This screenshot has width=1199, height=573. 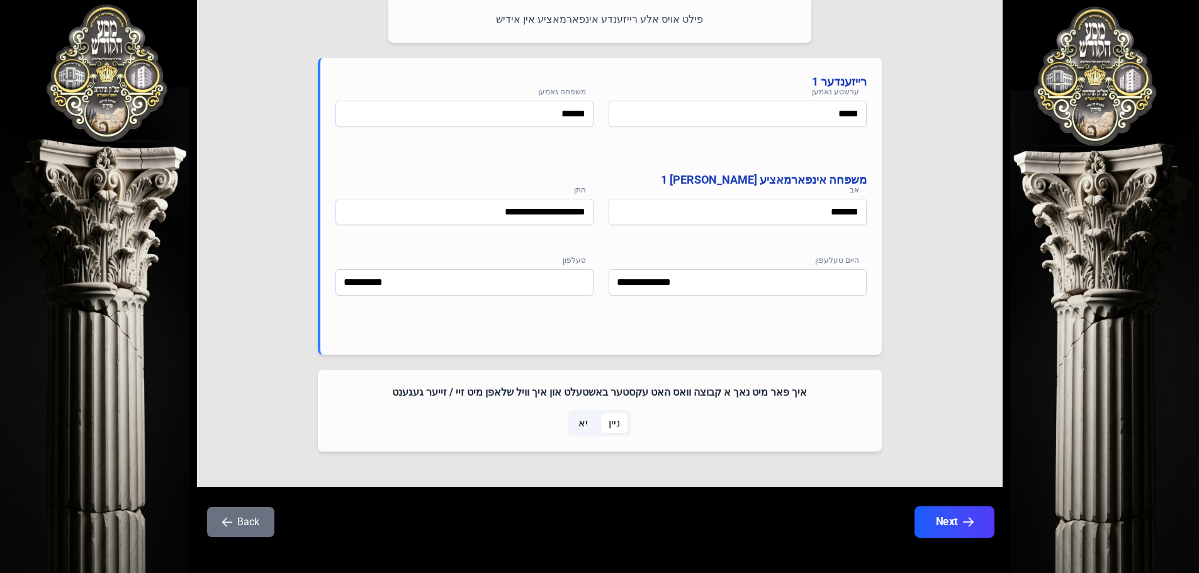 What do you see at coordinates (614, 424) in the screenshot?
I see `span: ניין` at bounding box center [614, 424].